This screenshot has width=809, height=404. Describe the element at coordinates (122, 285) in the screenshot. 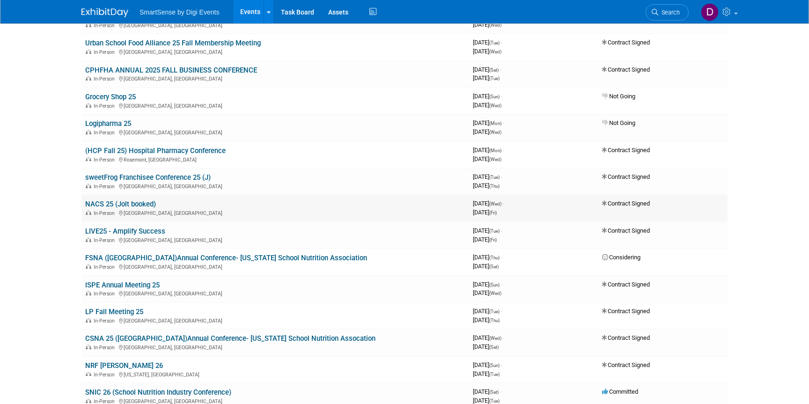

I see `a: ISPE Annual Meeting 25` at that location.